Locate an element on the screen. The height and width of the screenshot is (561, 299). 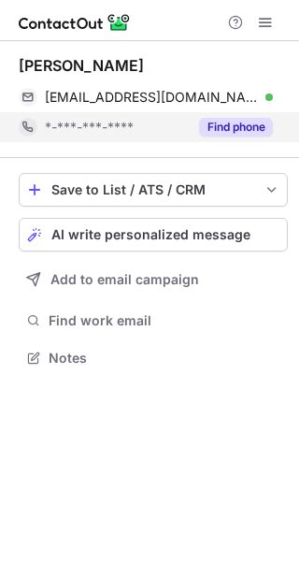
span: AI write personalized message is located at coordinates (151, 235).